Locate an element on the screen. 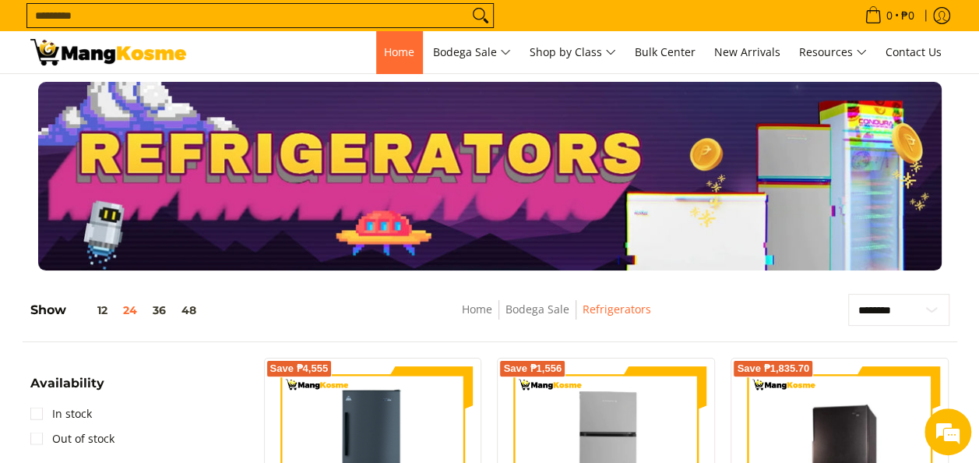  nav: Main Menu is located at coordinates (576, 52).